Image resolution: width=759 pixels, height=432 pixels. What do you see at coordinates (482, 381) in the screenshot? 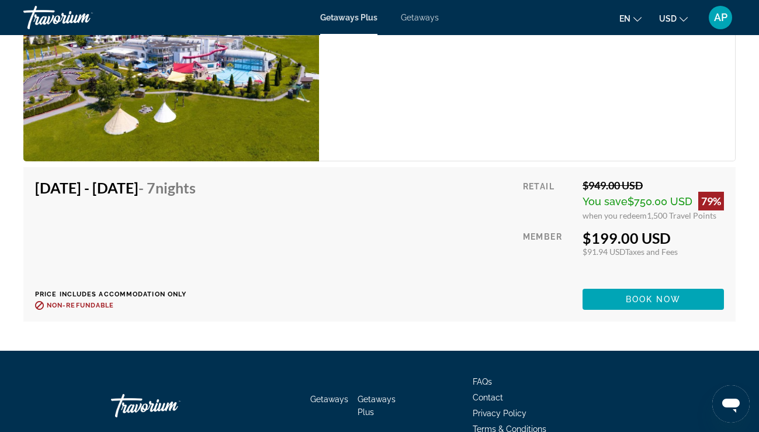
I see `span: FAQs` at bounding box center [482, 381].